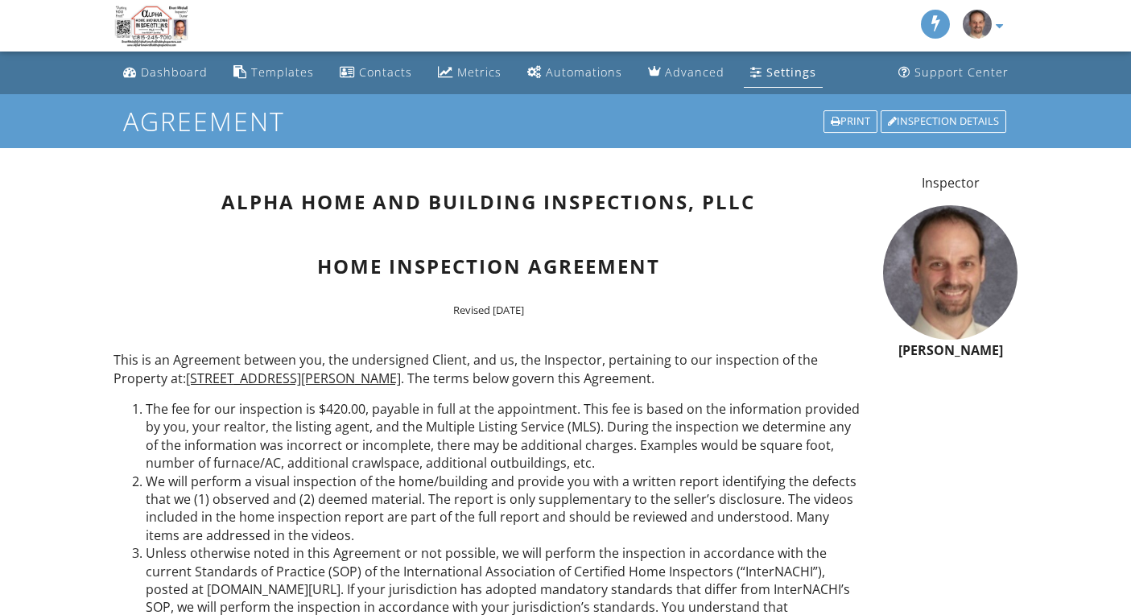 The height and width of the screenshot is (615, 1131). Describe the element at coordinates (283, 72) in the screenshot. I see `div: Templates` at that location.